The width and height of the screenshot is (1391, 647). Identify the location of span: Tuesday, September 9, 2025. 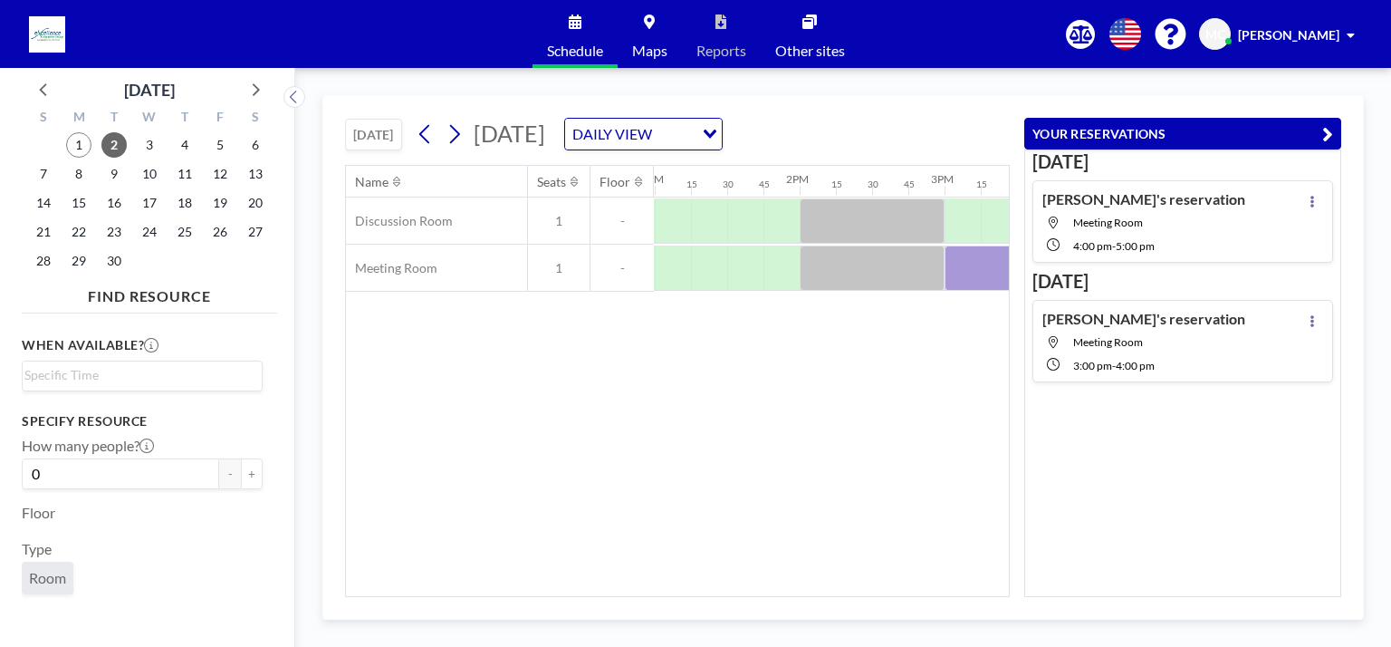
(114, 174).